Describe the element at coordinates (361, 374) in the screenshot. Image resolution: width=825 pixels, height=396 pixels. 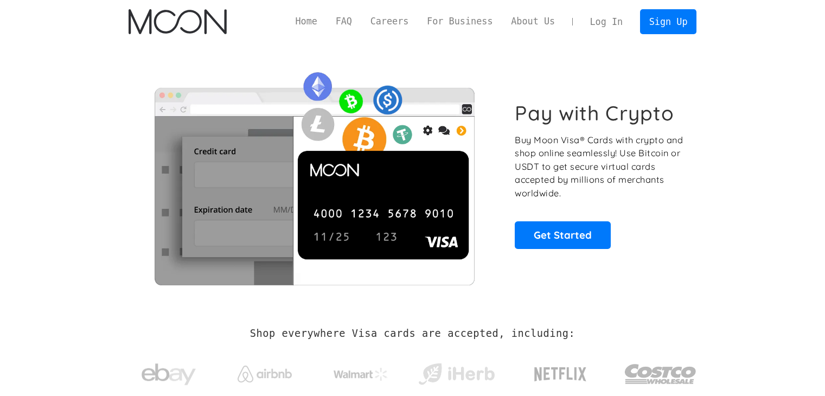
I see `img: Walmart` at that location.